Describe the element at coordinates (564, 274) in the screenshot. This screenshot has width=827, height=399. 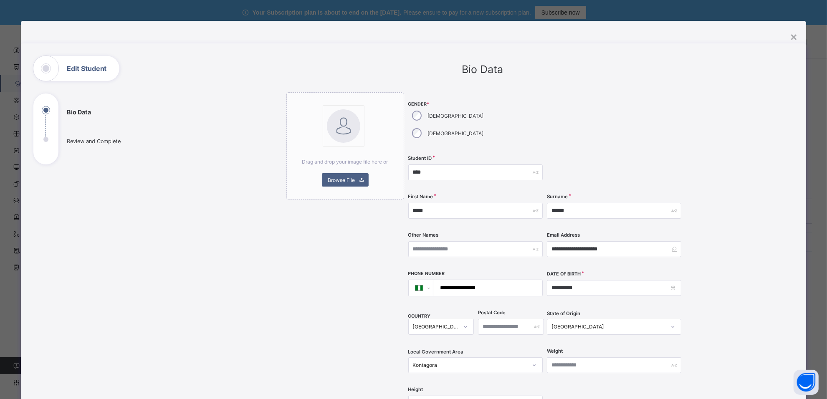
I see `label: Date of Birth` at that location.